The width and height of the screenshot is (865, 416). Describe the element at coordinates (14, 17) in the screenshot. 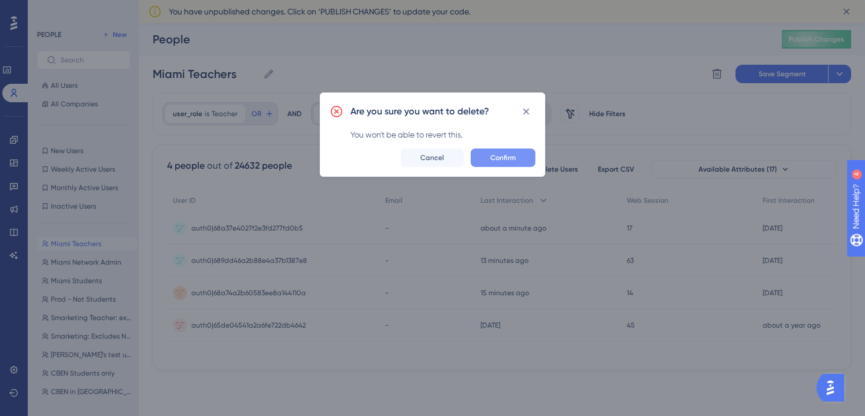

I see `img: launcher-image-alternative-text` at that location.